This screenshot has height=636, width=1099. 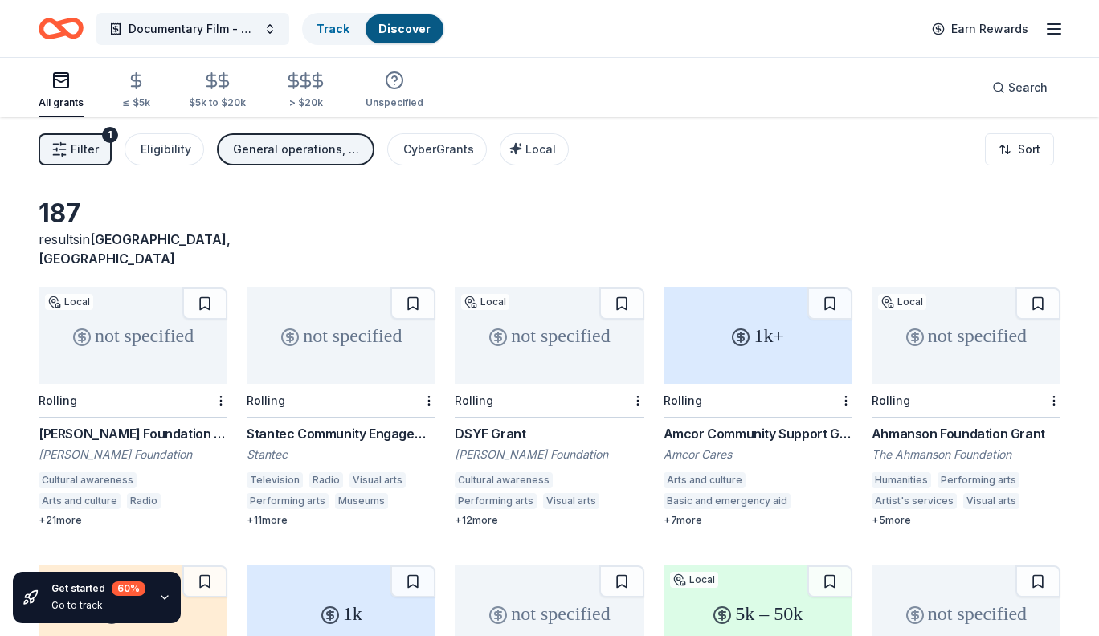 What do you see at coordinates (758, 407) in the screenshot?
I see `a: 1k+RollingAmcor Community Support GrantsAmcor CaresArts and cultureBasic and emergency aid+7more` at bounding box center [758, 407].